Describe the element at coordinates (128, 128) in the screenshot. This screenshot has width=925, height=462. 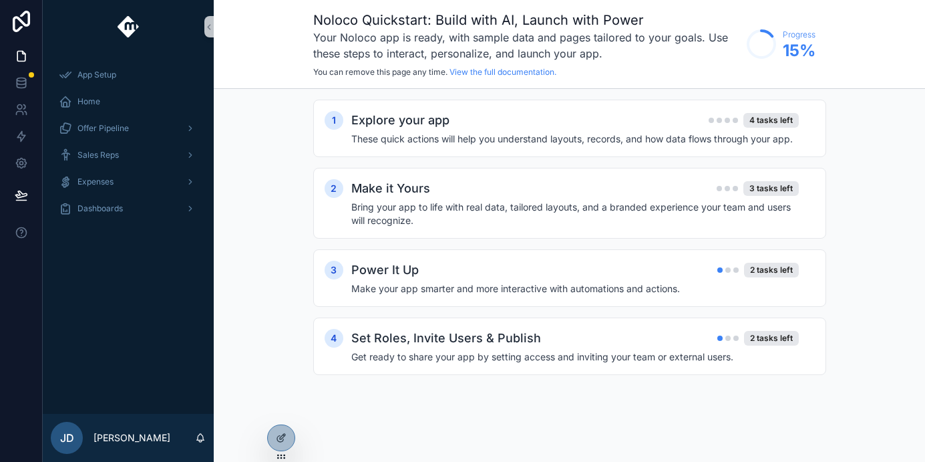
I see `a: Offer Pipeline` at that location.